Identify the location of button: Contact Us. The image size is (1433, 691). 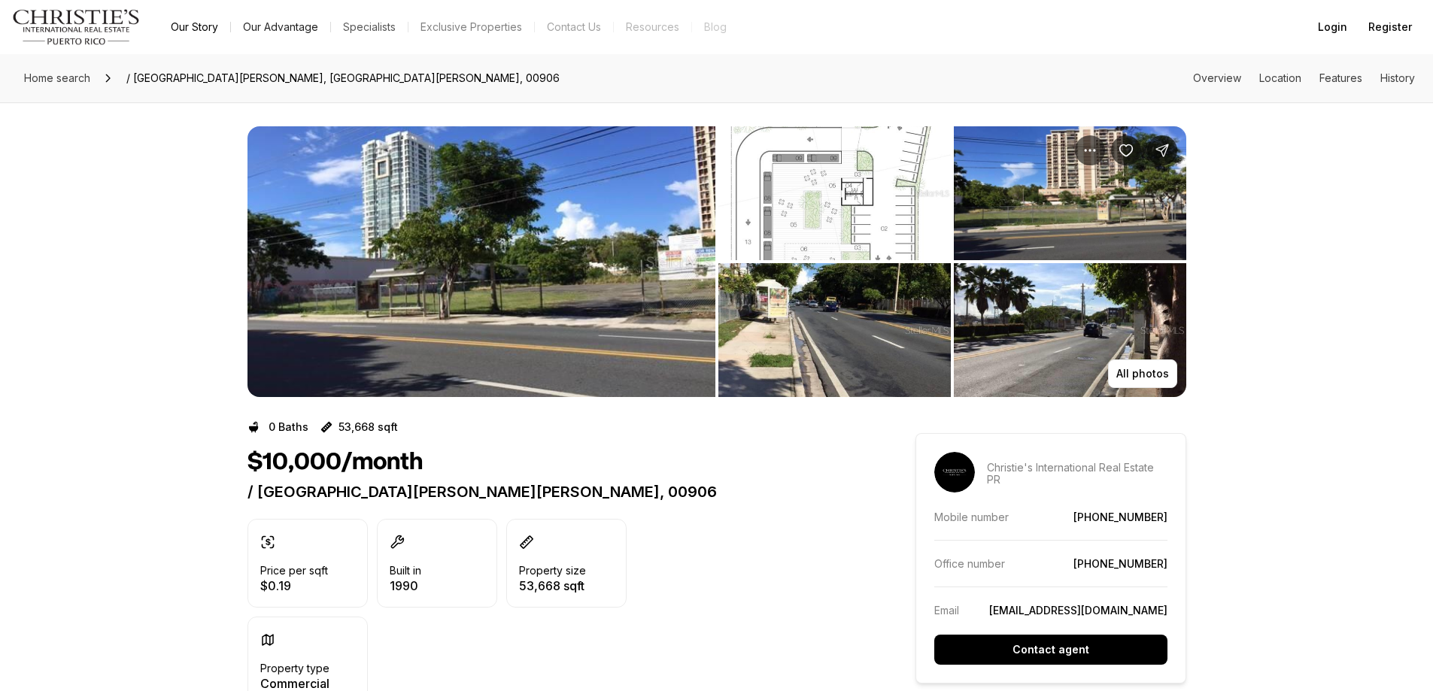
(574, 27).